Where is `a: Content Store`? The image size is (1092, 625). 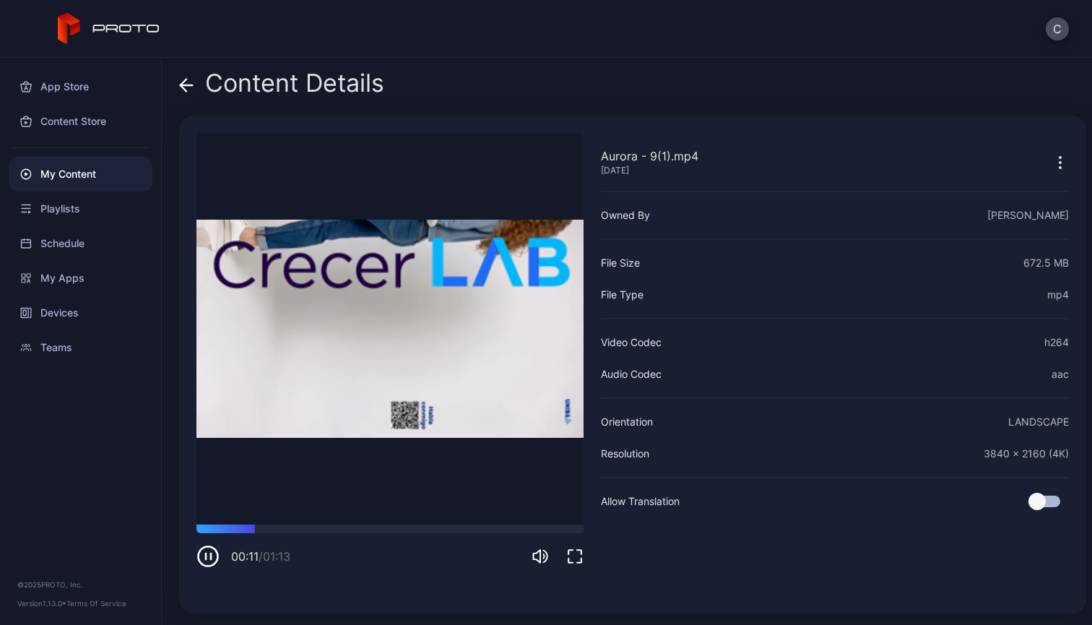 a: Content Store is located at coordinates (80, 121).